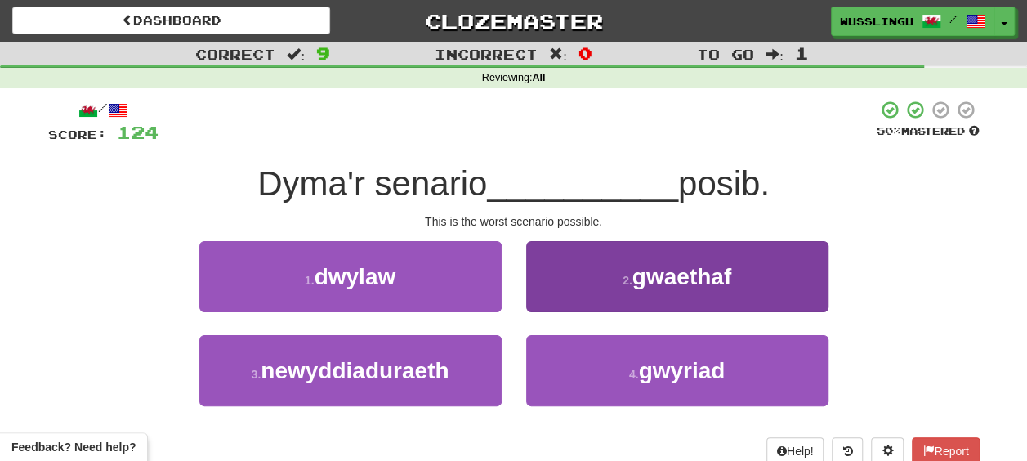  What do you see at coordinates (877, 21) in the screenshot?
I see `span: Wusslingu` at bounding box center [877, 21].